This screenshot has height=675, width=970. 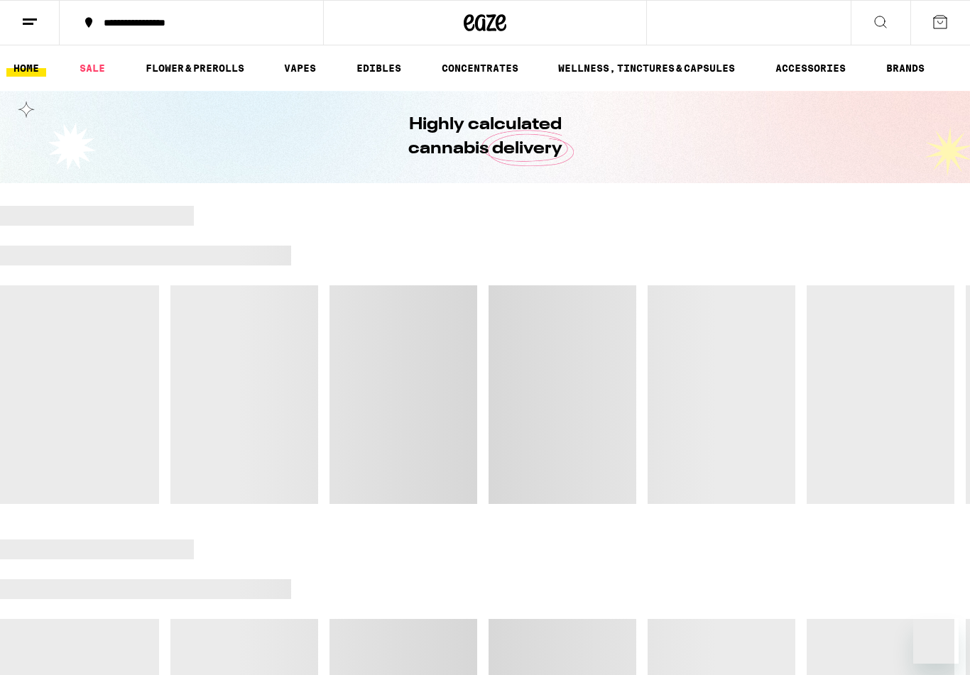 I want to click on a: WELLNESS, TINCTURES & CAPSULES, so click(x=646, y=68).